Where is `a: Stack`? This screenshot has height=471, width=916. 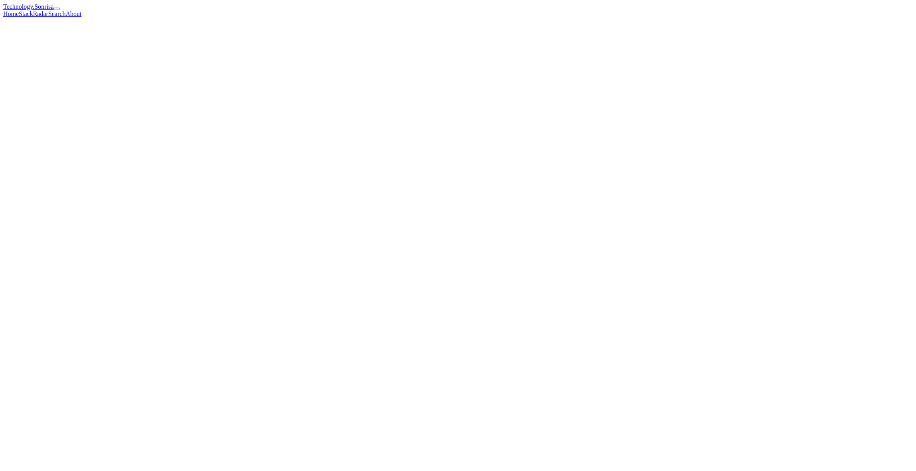 a: Stack is located at coordinates (26, 14).